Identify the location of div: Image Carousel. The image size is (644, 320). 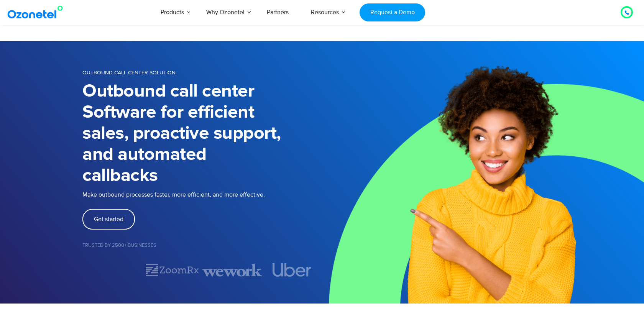
(202, 270).